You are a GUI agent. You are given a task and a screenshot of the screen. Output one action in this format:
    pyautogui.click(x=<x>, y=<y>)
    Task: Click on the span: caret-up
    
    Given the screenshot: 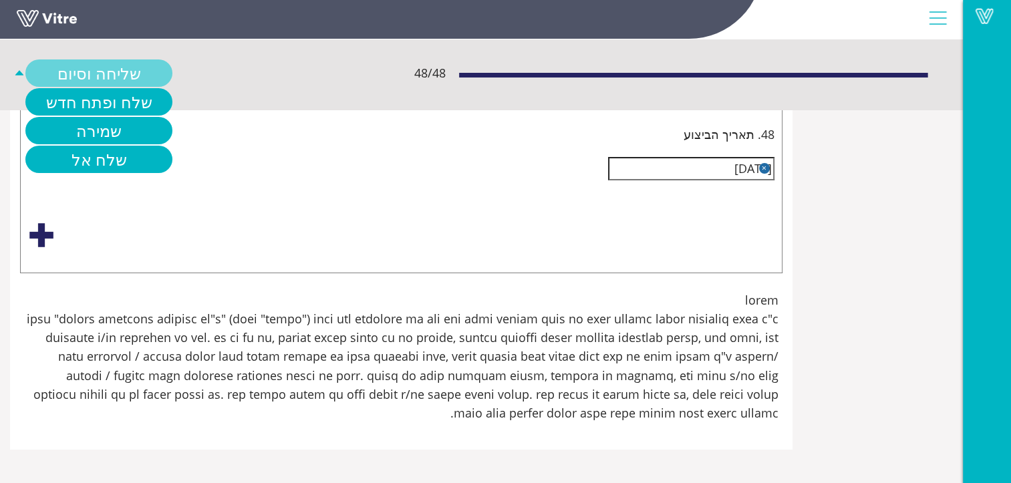 What is the action you would take?
    pyautogui.click(x=19, y=73)
    